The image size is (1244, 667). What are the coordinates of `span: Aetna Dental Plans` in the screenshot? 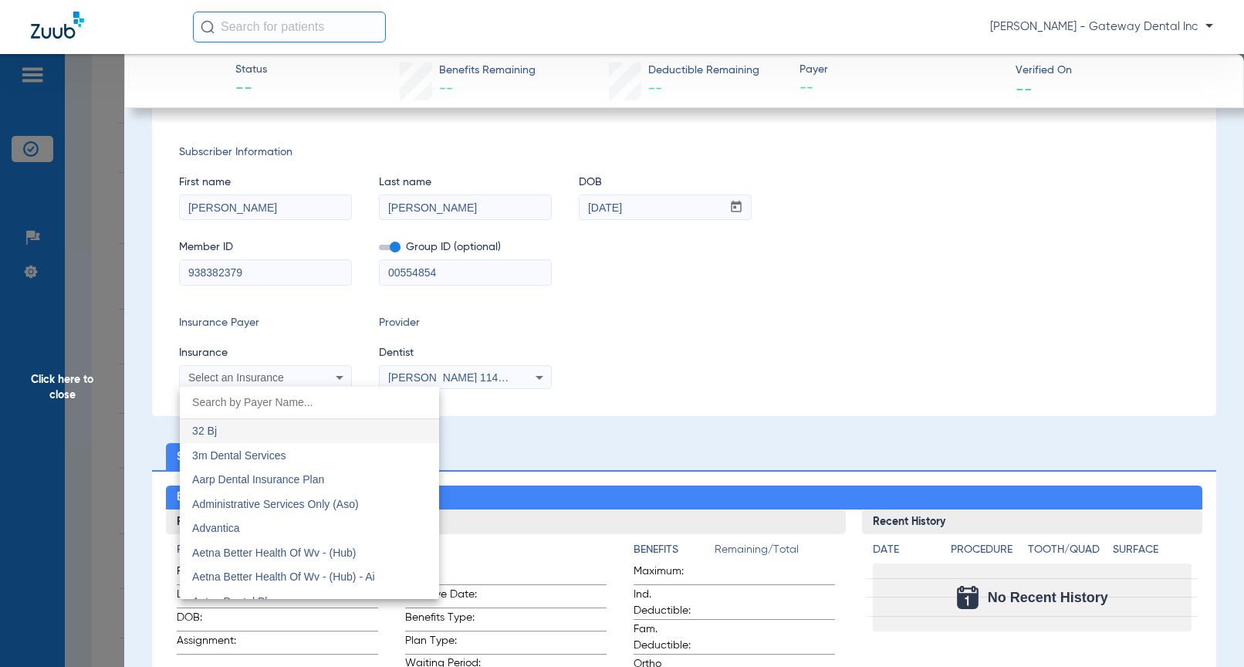 It's located at (239, 601).